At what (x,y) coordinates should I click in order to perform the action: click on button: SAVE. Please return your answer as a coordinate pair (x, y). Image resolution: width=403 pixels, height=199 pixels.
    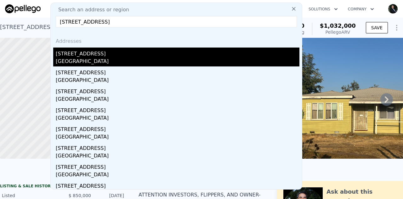
    Looking at the image, I should click on (377, 28).